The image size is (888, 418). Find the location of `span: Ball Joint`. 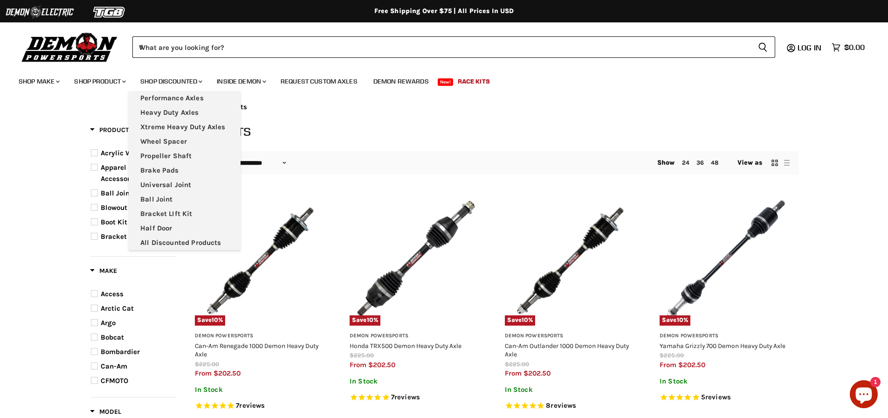

span: Ball Joint is located at coordinates (117, 193).